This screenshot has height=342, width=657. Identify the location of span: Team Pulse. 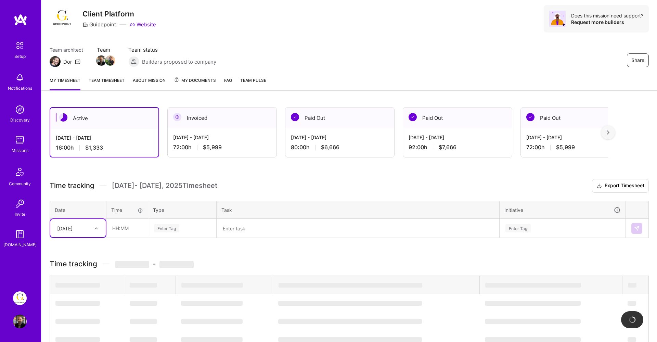
(253, 80).